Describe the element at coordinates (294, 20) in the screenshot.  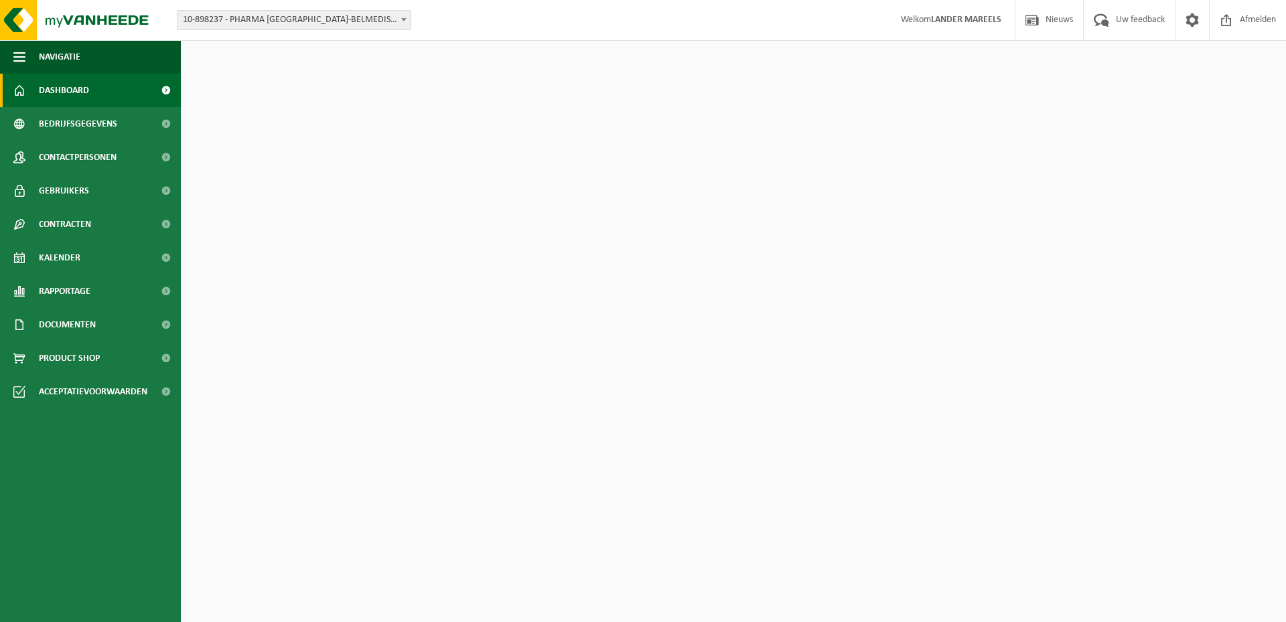
I see `span: 10-898237 - PHARMA BELGIUM-BELMEDIS ZWIJNAARDE - ZWIJNAARDE` at that location.